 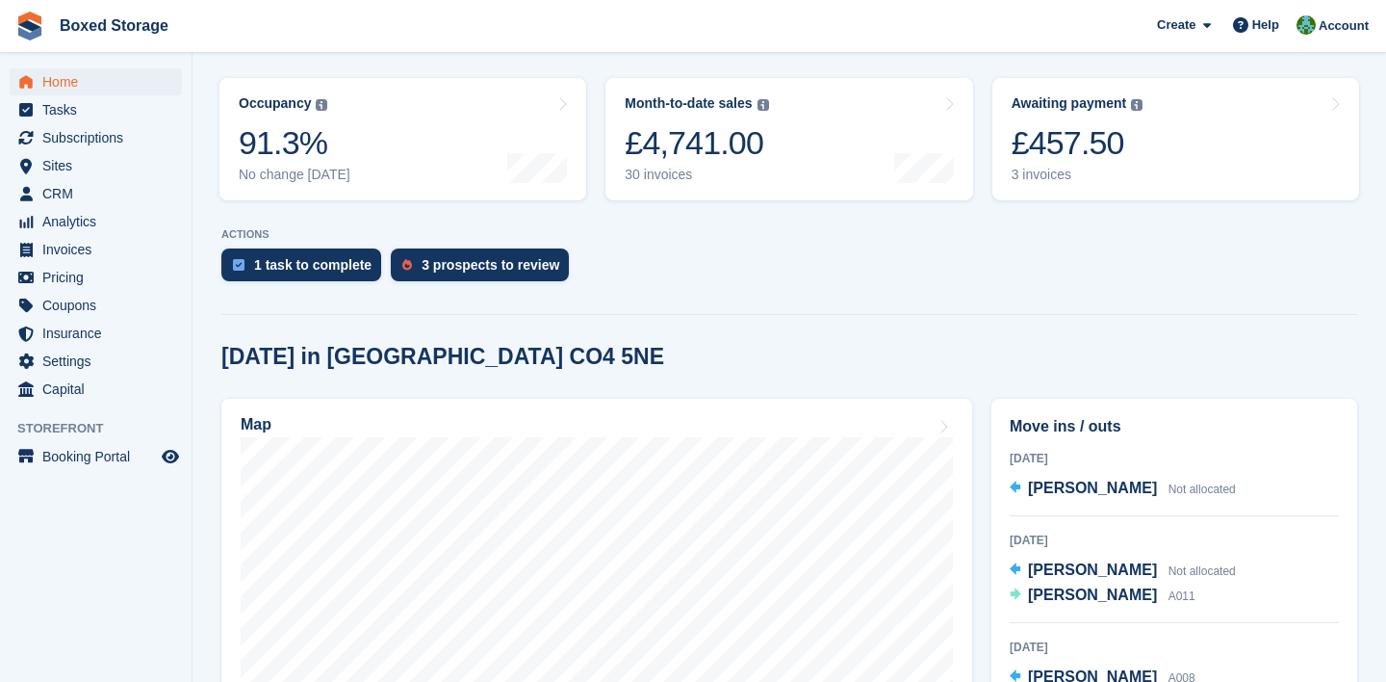 I want to click on img: prospect-51fa495bee0391a8d652442698ab0144808aea92771e9ea1ae160a38d050c398.svg, so click(x=407, y=265).